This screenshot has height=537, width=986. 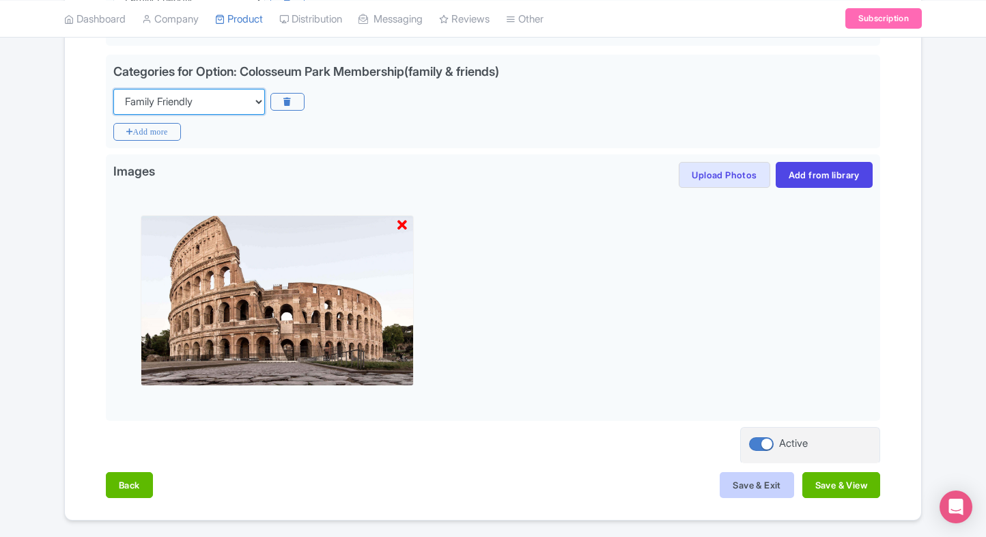 What do you see at coordinates (794, 443) in the screenshot?
I see `div: Active` at bounding box center [794, 443].